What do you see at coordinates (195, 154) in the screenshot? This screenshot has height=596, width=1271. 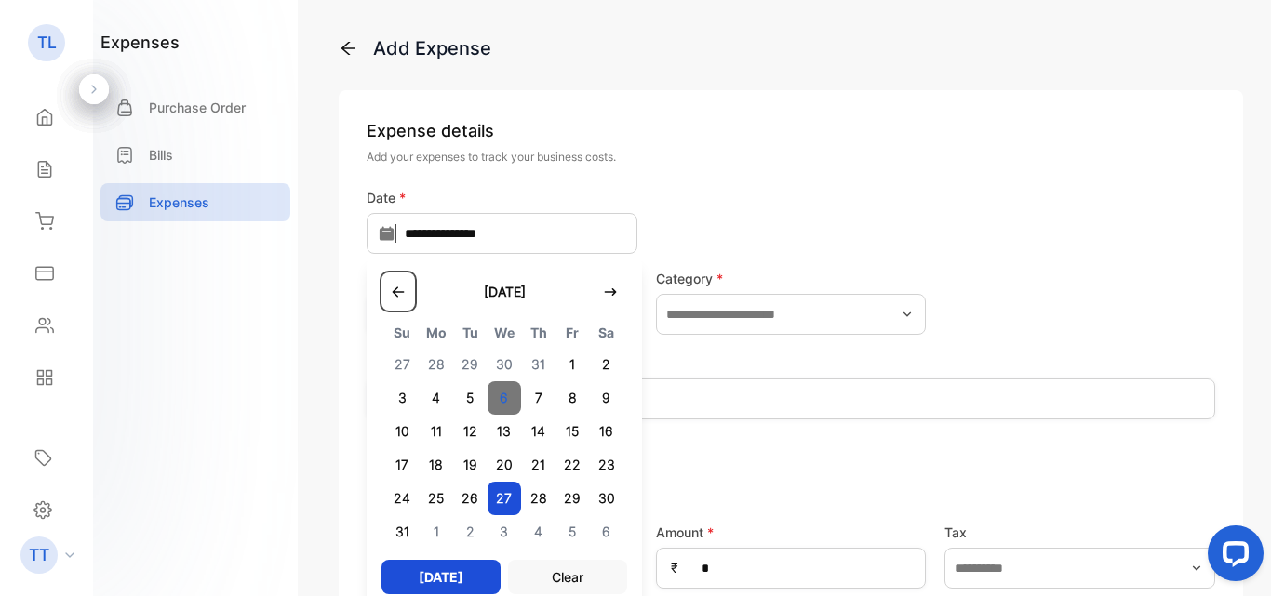 I see `a: Bills` at bounding box center [195, 154].